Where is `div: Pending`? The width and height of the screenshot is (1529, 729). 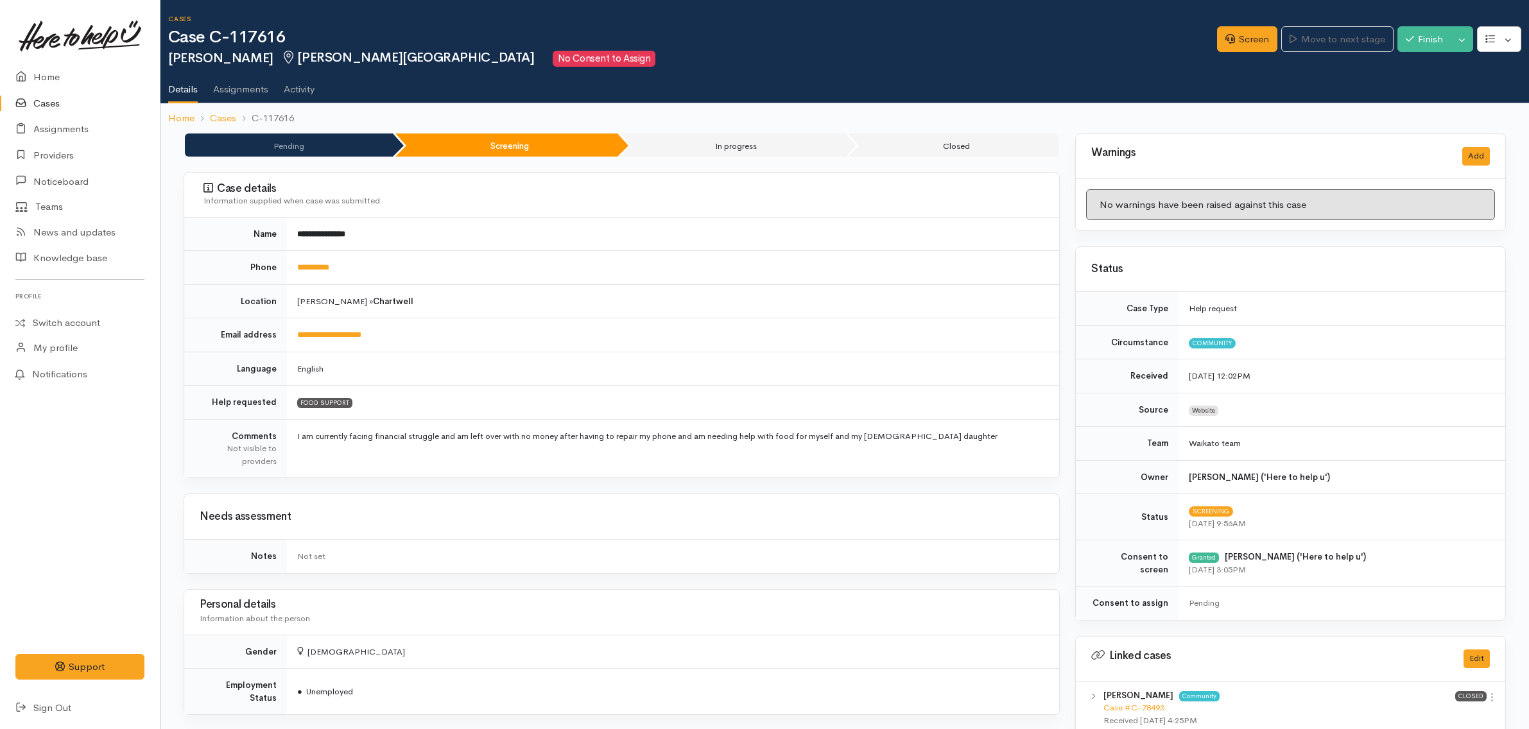 div: Pending is located at coordinates (1339, 603).